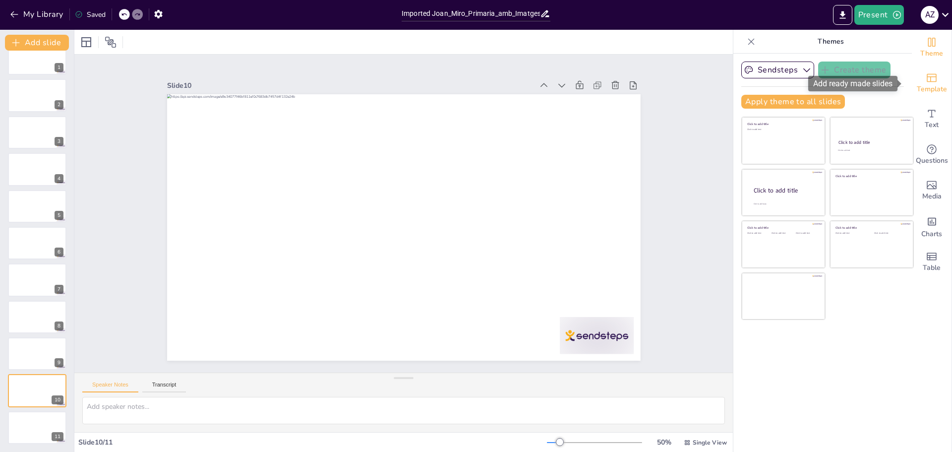 The height and width of the screenshot is (452, 952). I want to click on span: Charts, so click(932, 234).